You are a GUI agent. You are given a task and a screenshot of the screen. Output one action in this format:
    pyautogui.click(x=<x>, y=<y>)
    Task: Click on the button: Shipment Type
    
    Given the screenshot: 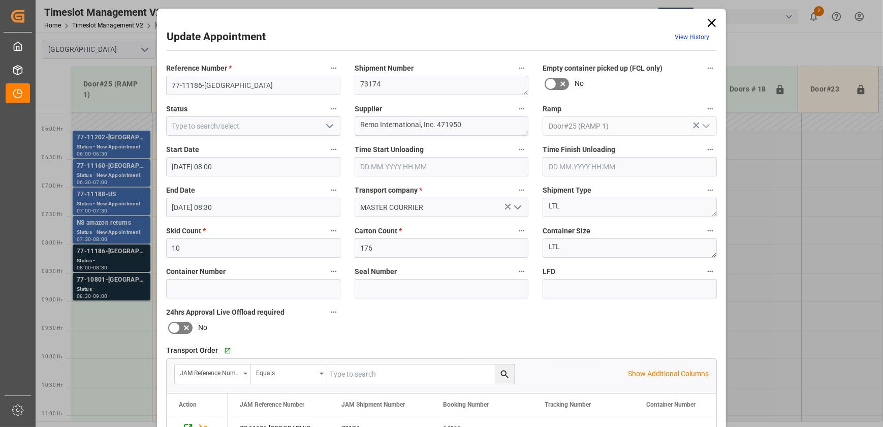 What is the action you would take?
    pyautogui.click(x=710, y=190)
    